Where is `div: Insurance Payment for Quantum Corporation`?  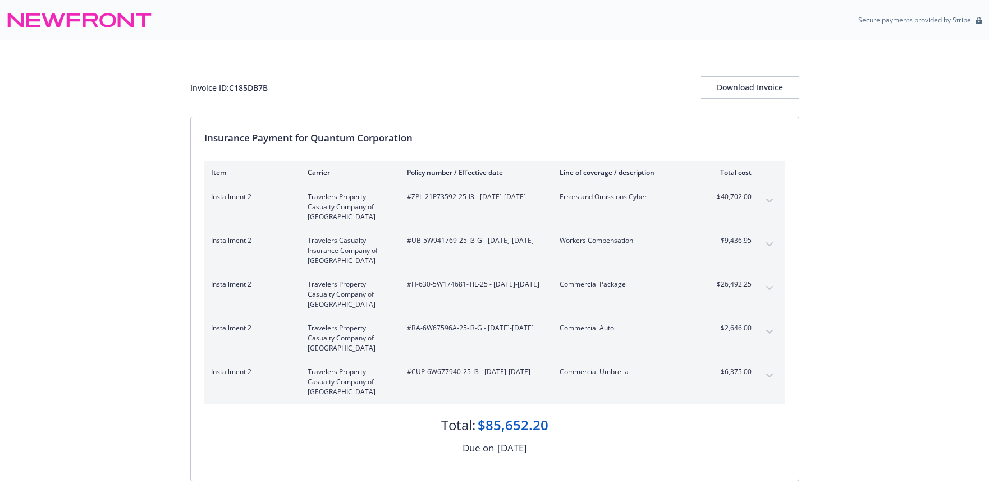
div: Insurance Payment for Quantum Corporation is located at coordinates (494, 138).